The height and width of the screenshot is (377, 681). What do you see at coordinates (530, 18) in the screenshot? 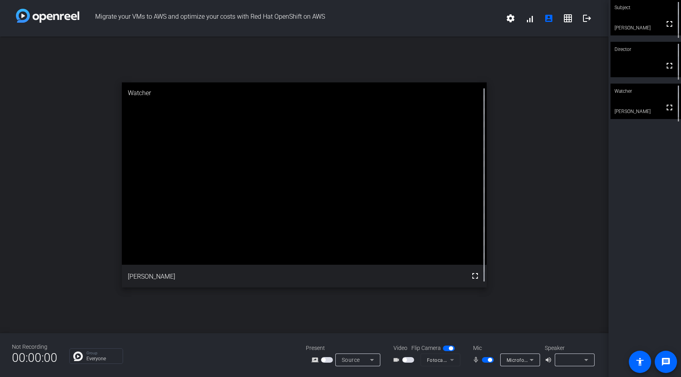
I see `button: signal_cellular_alt` at bounding box center [530, 18].